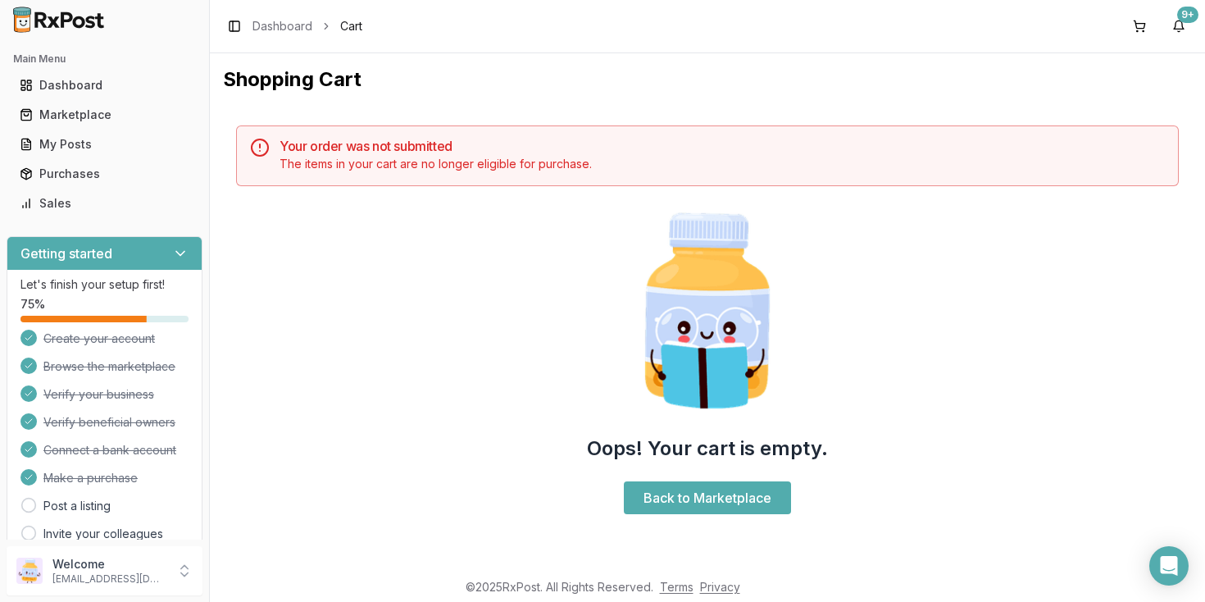  Describe the element at coordinates (722, 146) in the screenshot. I see `h5: Your order was not submitted` at that location.